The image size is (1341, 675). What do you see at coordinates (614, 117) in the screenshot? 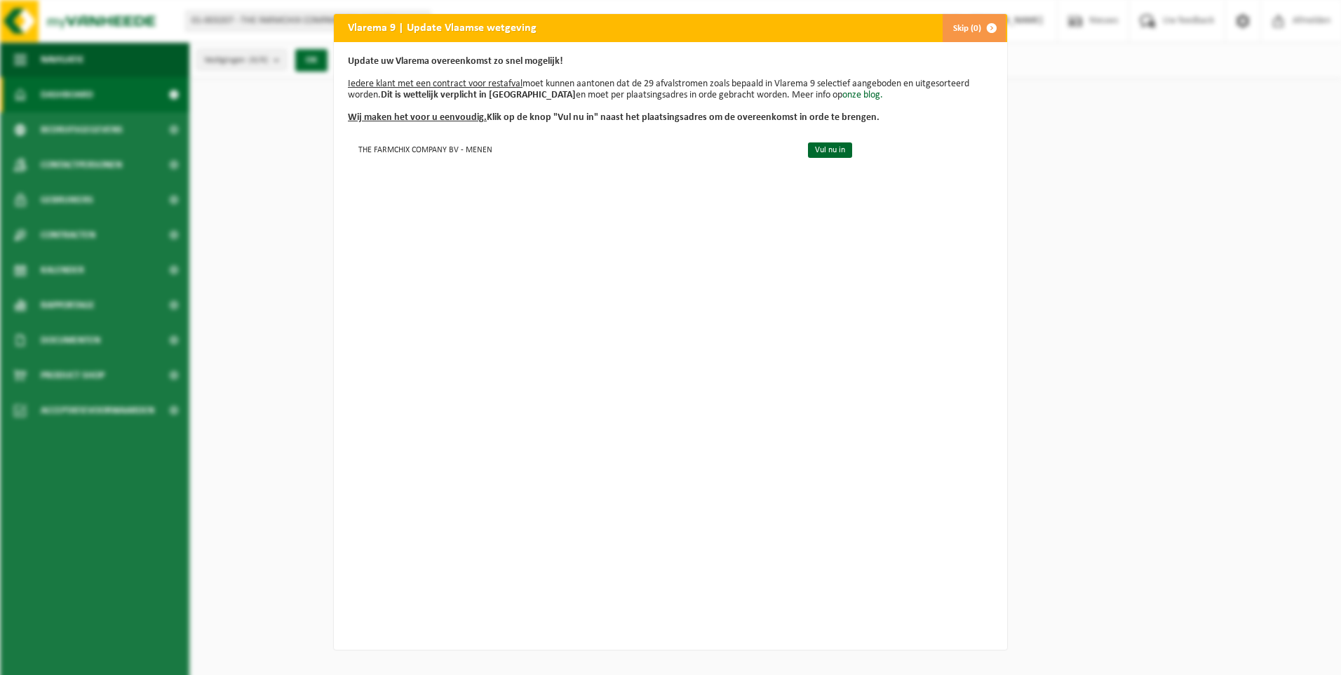
I see `b: Klik op de knop "Vul nu in" naast het plaatsingsadres om de overeenkomst in orde te brengen.` at bounding box center [614, 117].